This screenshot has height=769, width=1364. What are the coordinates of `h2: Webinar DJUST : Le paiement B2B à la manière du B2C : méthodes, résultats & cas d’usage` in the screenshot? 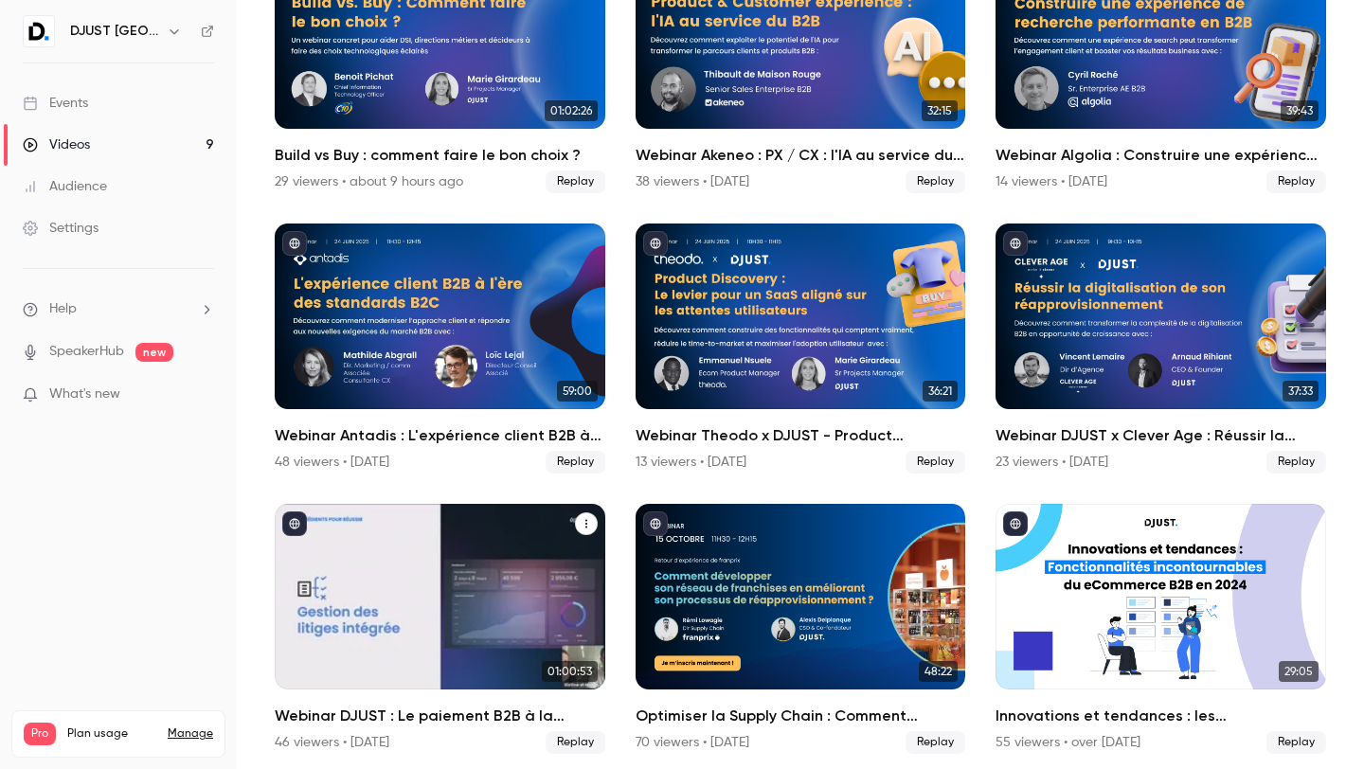 It's located at (440, 716).